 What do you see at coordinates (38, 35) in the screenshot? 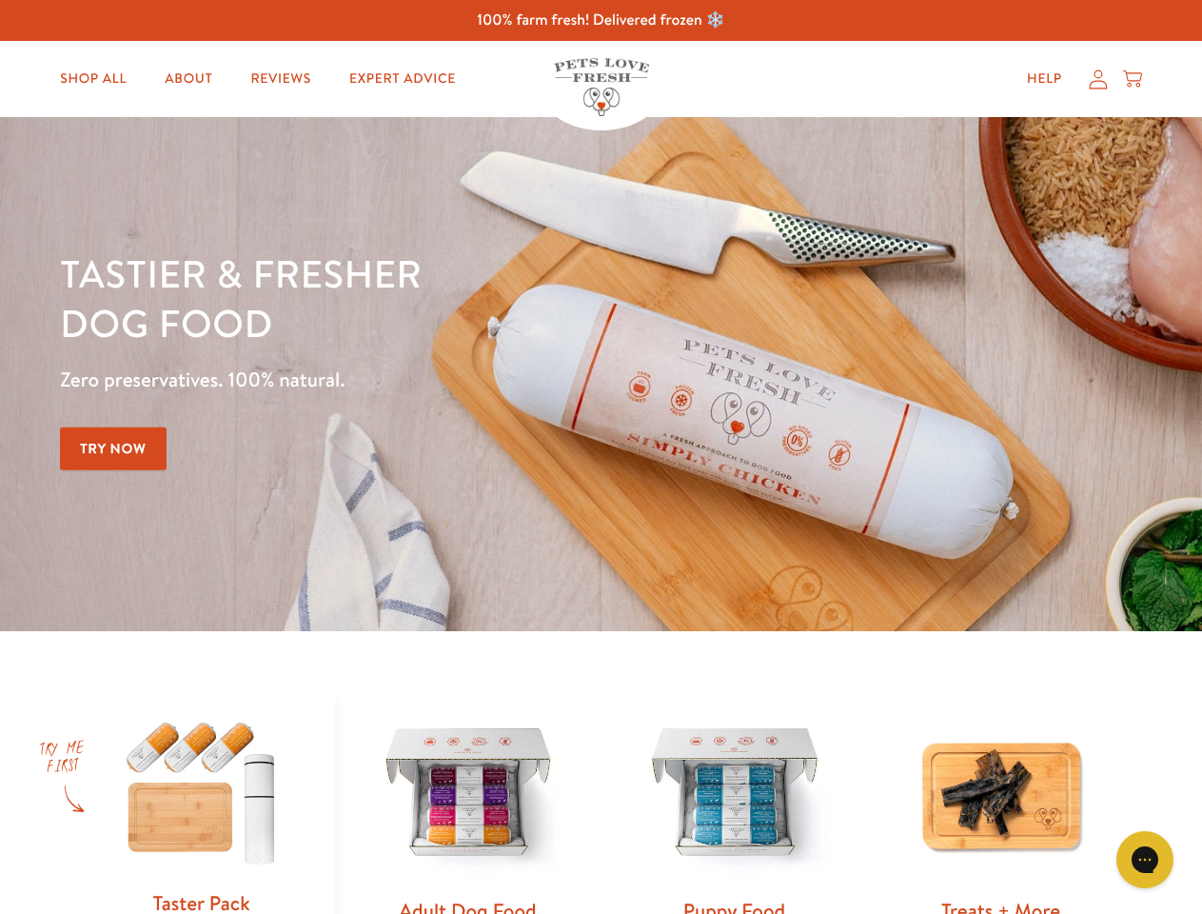
I see `button: Gorgias live chat` at bounding box center [38, 35].